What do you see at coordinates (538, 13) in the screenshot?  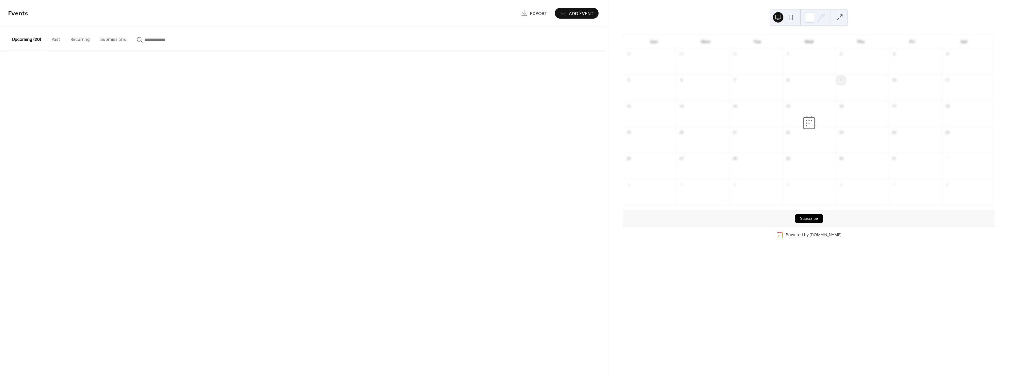 I see `span: Export` at bounding box center [538, 13].